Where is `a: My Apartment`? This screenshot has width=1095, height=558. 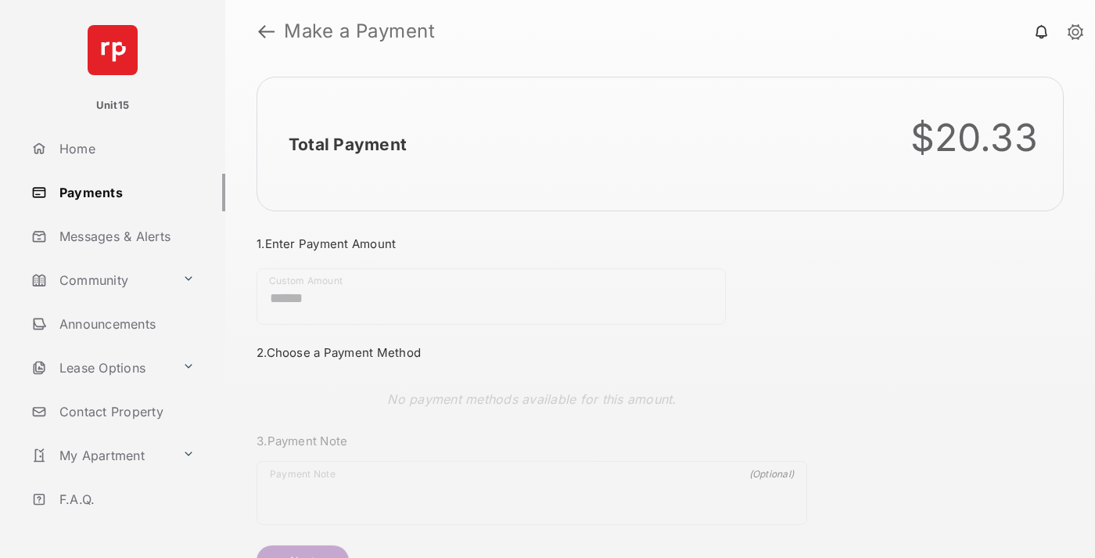
a: My Apartment is located at coordinates (100, 455).